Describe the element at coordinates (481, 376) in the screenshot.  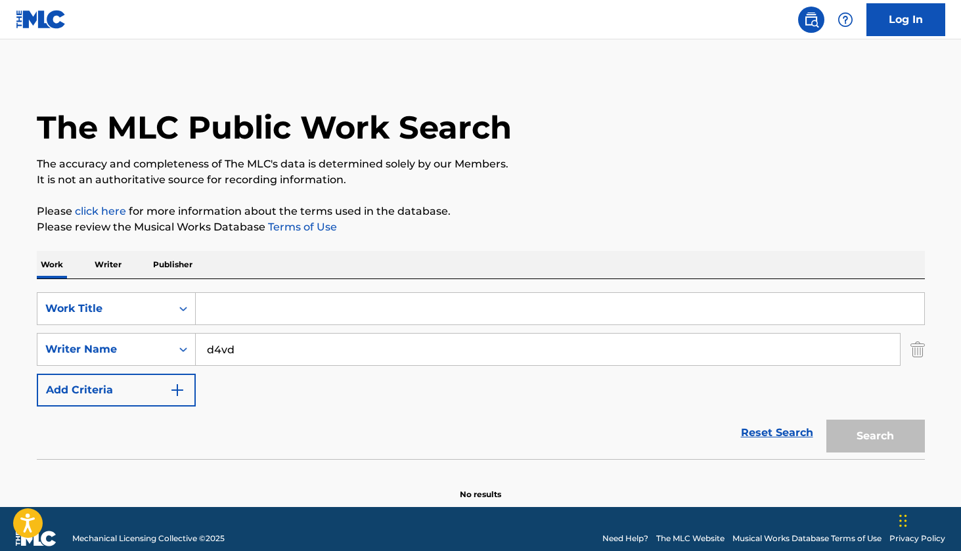
I see `form: Search Form` at that location.